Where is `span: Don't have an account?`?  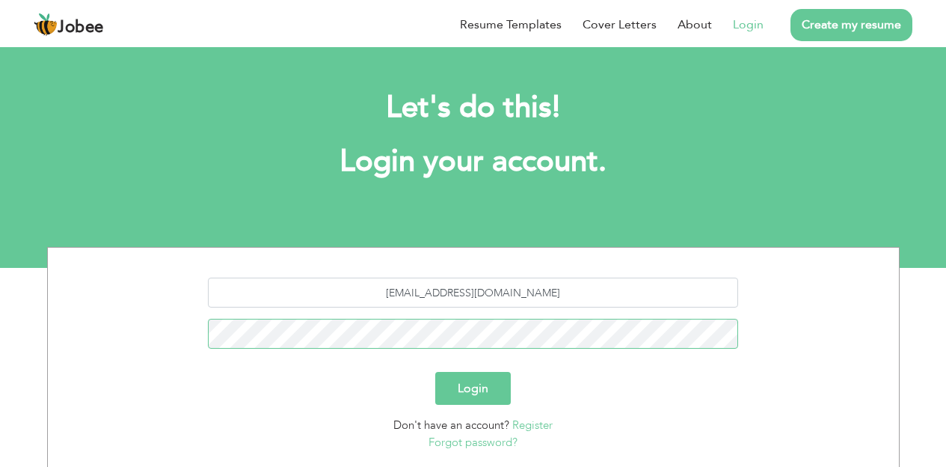 span: Don't have an account? is located at coordinates (451, 425).